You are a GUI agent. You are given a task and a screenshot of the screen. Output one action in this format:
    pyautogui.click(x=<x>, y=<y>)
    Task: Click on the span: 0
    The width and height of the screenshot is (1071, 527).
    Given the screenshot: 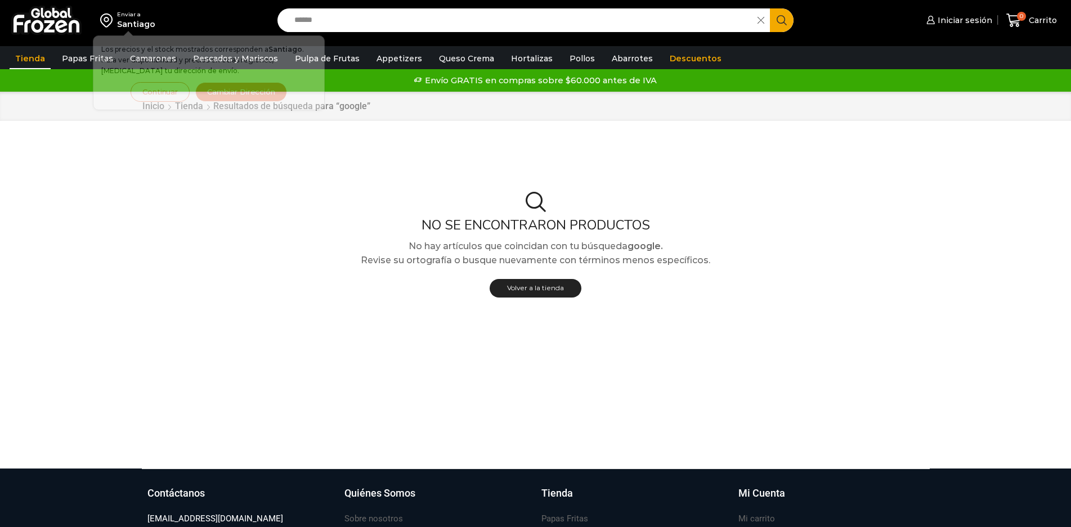 What is the action you would take?
    pyautogui.click(x=1021, y=16)
    